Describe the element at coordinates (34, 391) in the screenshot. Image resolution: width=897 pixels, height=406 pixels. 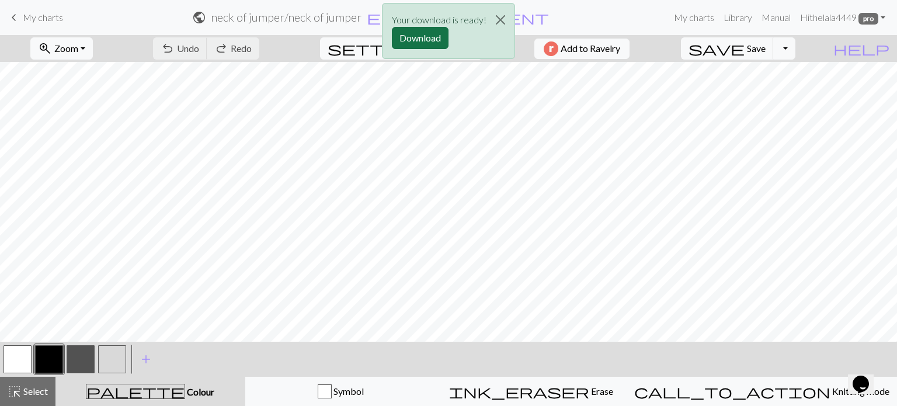
I see `span: Select` at that location.